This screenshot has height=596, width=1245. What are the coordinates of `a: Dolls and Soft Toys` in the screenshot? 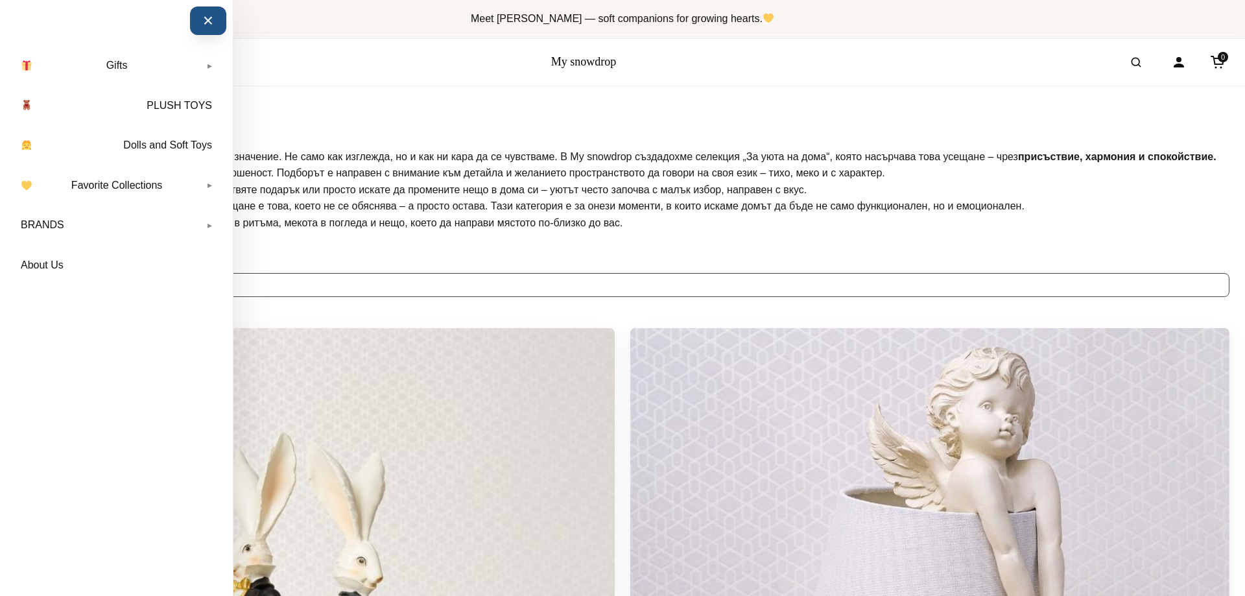 It's located at (116, 145).